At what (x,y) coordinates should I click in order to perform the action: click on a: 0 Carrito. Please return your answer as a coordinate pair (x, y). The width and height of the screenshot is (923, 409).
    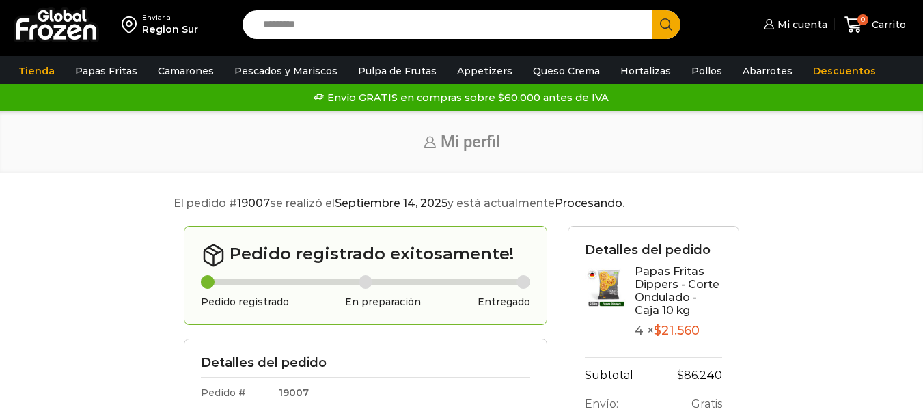
    Looking at the image, I should click on (875, 25).